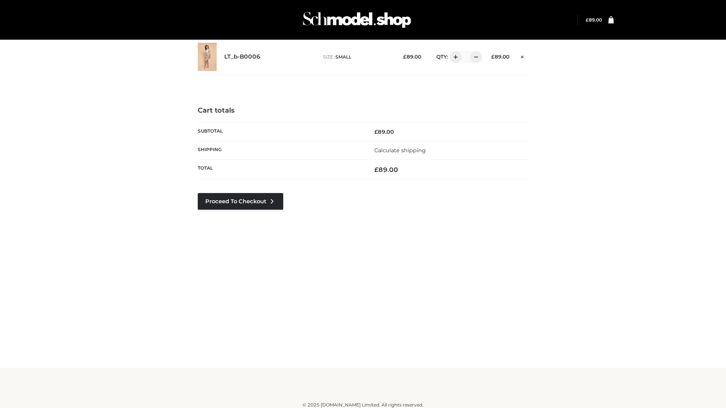 The height and width of the screenshot is (408, 726). Describe the element at coordinates (280, 150) in the screenshot. I see `th: Shipping` at that location.